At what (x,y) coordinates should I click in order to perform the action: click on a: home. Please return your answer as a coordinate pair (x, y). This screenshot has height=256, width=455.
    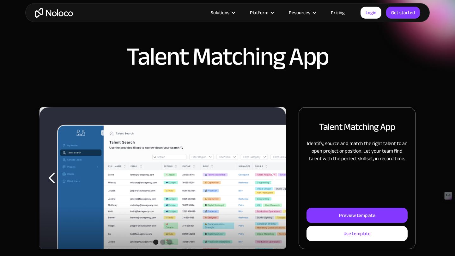
    Looking at the image, I should click on (54, 13).